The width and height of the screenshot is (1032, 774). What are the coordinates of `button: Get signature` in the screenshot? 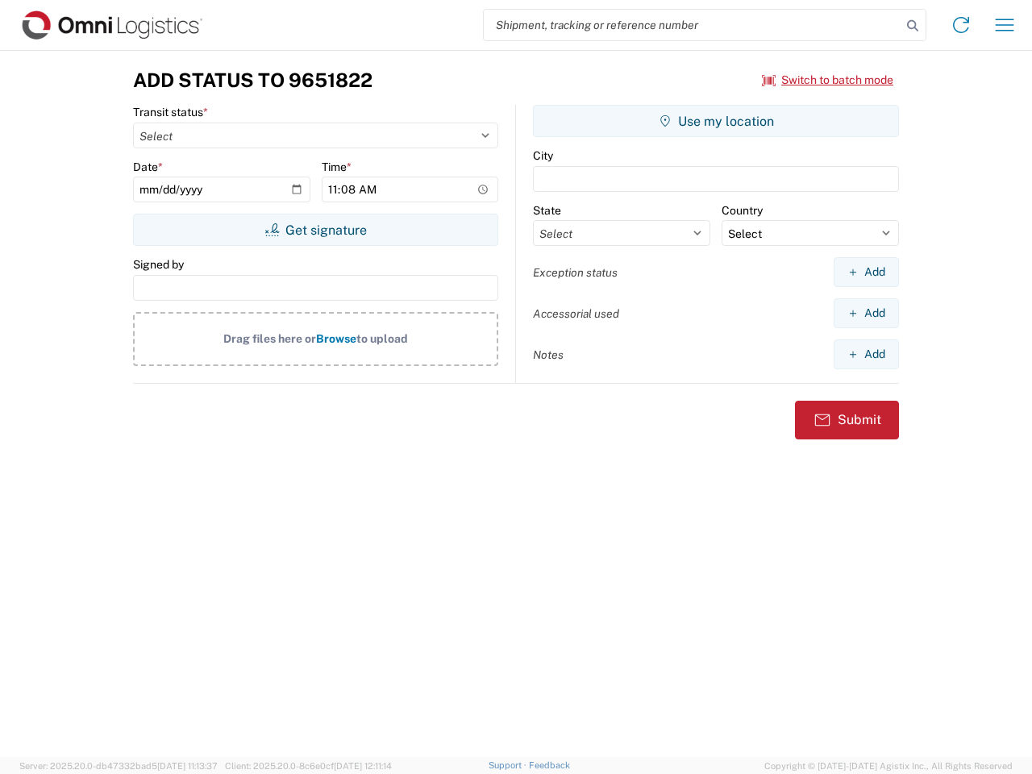 It's located at (315, 230).